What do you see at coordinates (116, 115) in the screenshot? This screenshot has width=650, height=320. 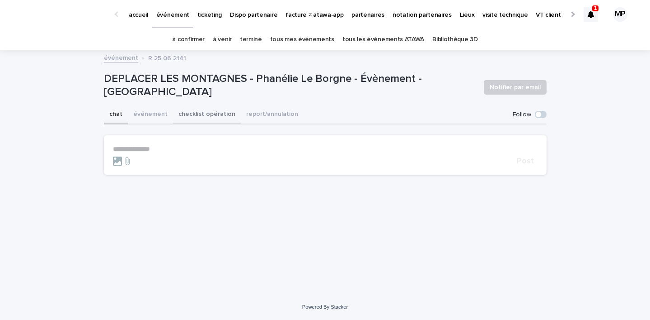 I see `button: chat` at bounding box center [116, 115].